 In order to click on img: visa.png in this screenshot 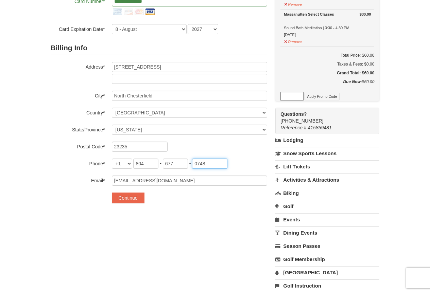, I will do `click(150, 12)`.